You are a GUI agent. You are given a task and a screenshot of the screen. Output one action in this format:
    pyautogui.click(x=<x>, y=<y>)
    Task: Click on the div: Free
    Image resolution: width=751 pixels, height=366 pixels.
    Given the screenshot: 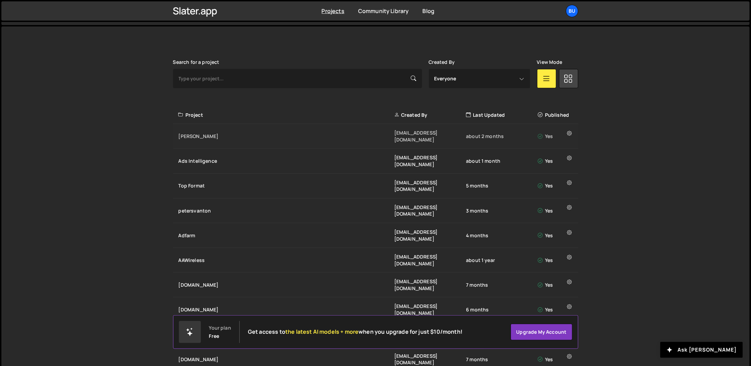 What is the action you would take?
    pyautogui.click(x=214, y=336)
    